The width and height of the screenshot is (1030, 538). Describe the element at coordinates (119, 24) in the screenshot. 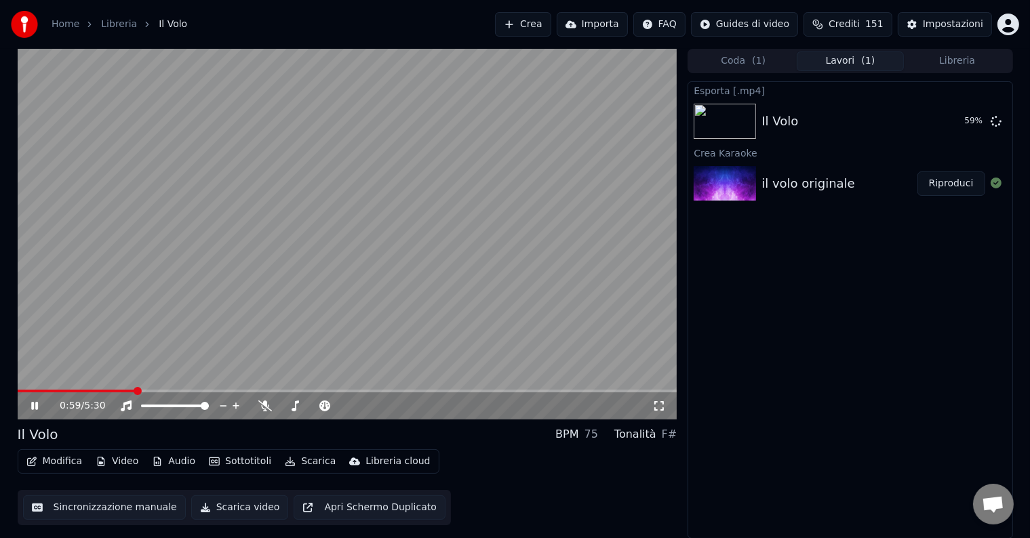

I see `nav: breadcrumb` at that location.